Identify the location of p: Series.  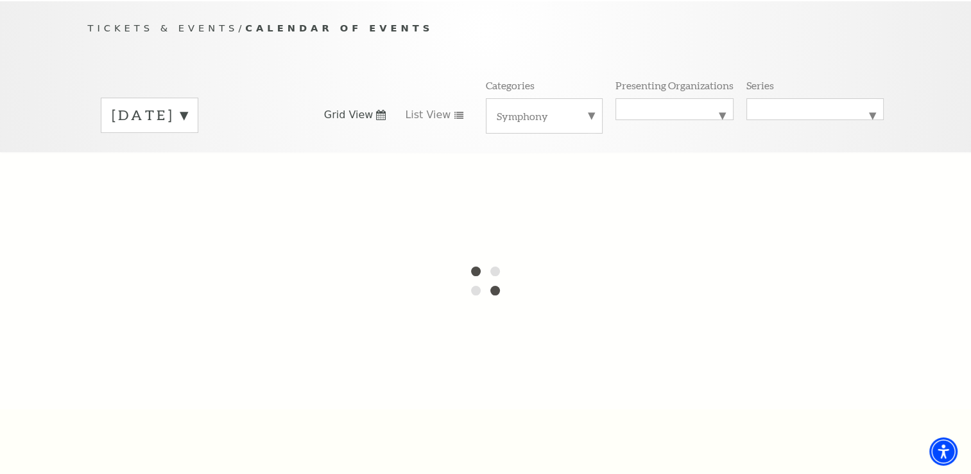
(760, 85).